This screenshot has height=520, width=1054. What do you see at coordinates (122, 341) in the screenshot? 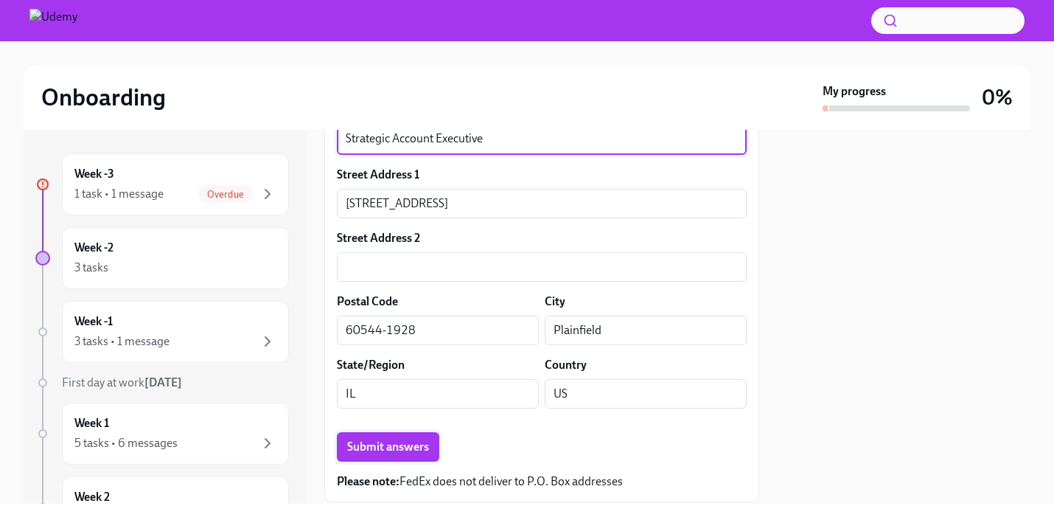
I see `div: 3 tasks • 1 message` at bounding box center [122, 341].